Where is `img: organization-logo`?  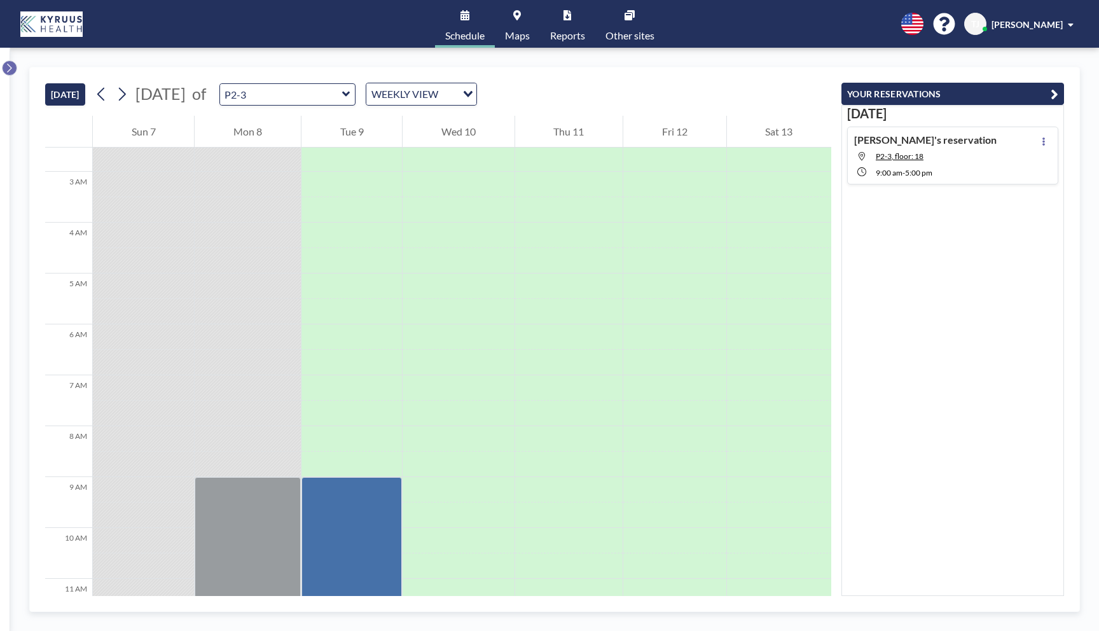
img: organization-logo is located at coordinates (52, 24).